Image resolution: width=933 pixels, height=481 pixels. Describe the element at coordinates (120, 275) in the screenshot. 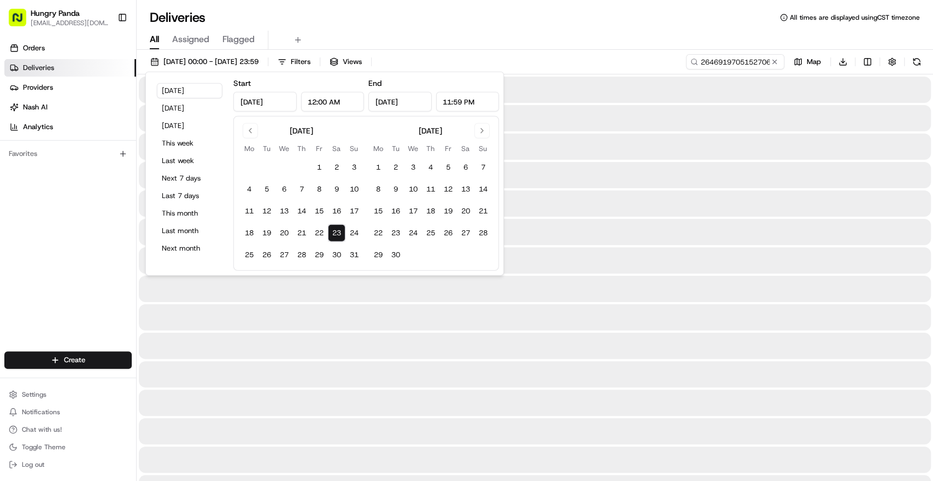

I see `span: Pylon` at that location.